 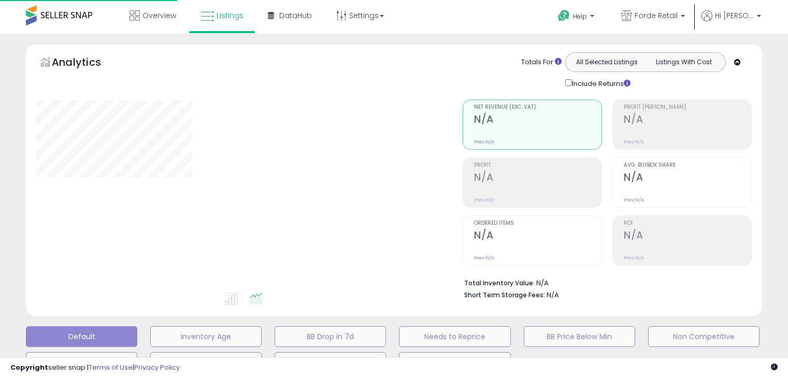 What do you see at coordinates (330, 363) in the screenshot?
I see `button: Items Being Repriced` at bounding box center [330, 363].